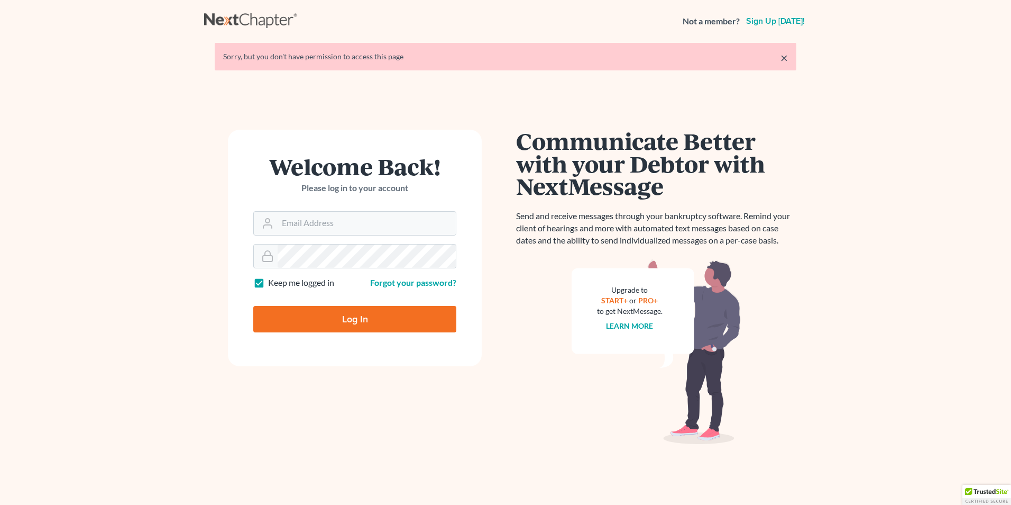 The image size is (1011, 505). What do you see at coordinates (355, 188) in the screenshot?
I see `p: Please log in to your account` at bounding box center [355, 188].